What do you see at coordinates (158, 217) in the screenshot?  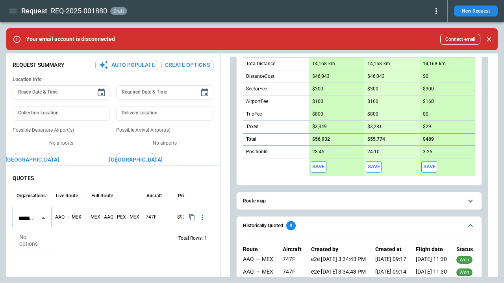 I see `p: 747F` at bounding box center [158, 217].